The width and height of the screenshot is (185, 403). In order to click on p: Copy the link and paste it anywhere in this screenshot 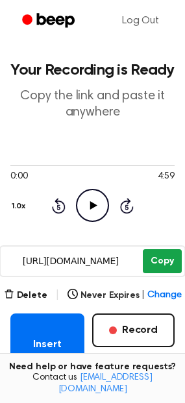, I will do `click(92, 104)`.